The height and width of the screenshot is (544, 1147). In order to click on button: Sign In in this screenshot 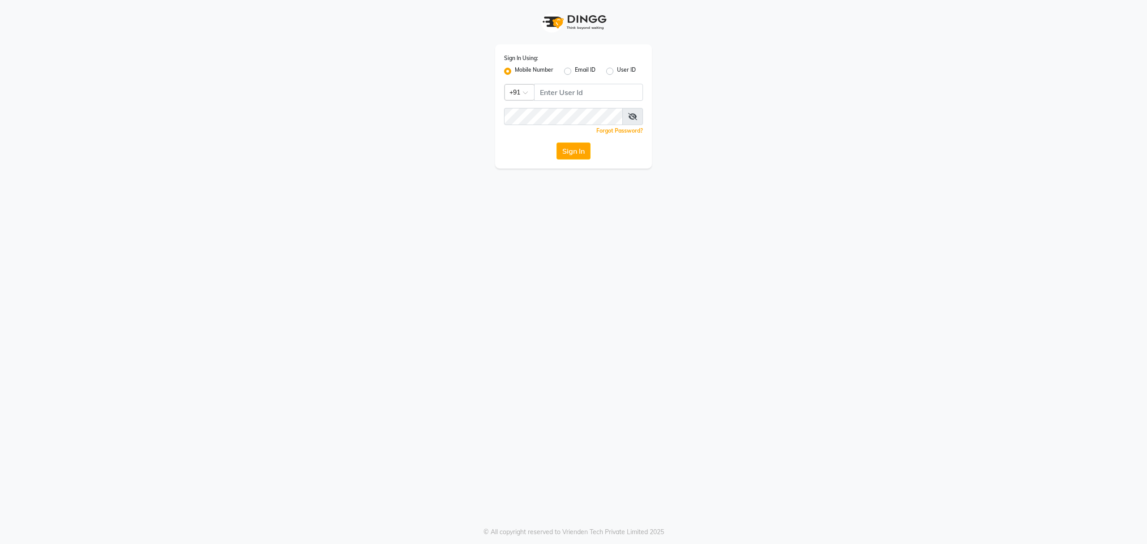, I will do `click(574, 151)`.